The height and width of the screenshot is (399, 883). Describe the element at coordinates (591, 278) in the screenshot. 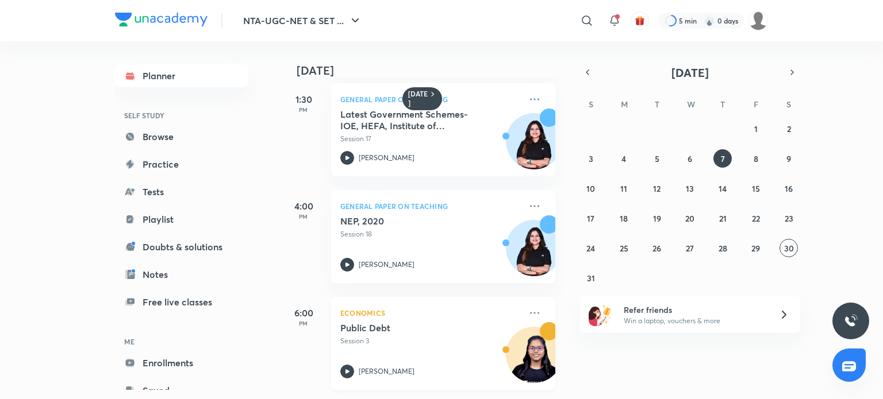

I see `button: August 31, 2025` at that location.